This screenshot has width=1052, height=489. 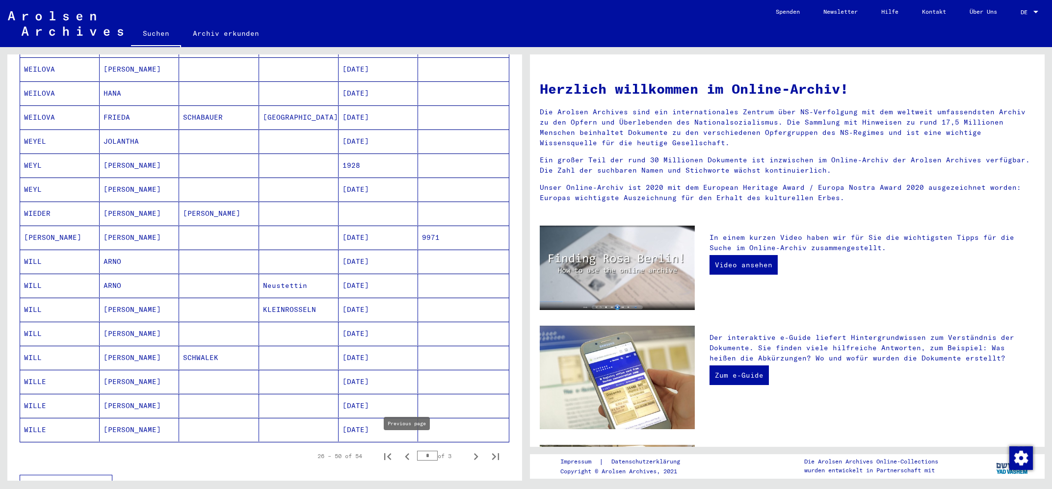 What do you see at coordinates (579, 462) in the screenshot?
I see `a: Impressum` at bounding box center [579, 462].